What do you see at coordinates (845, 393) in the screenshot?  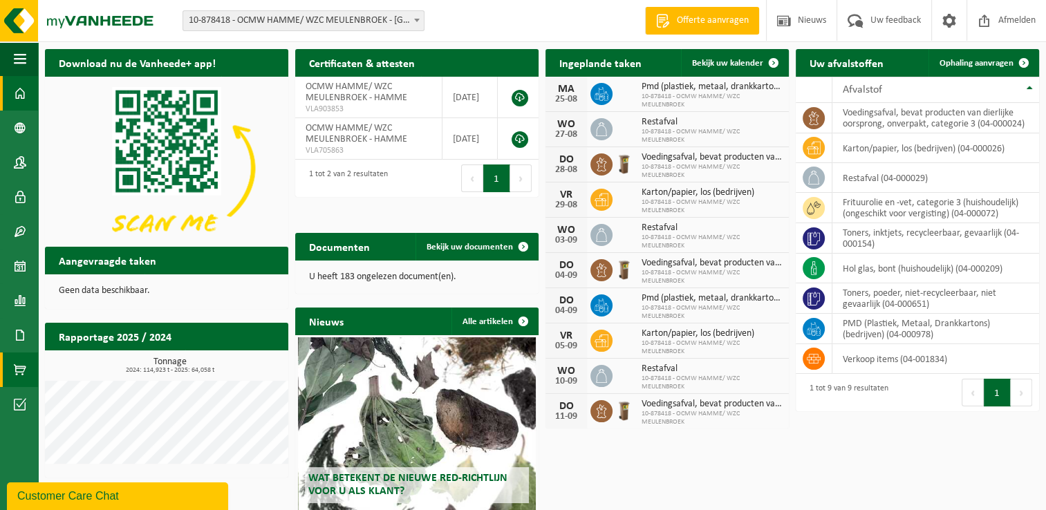 I see `div: 1 tot 9 van 9 resultaten` at bounding box center [845, 393].